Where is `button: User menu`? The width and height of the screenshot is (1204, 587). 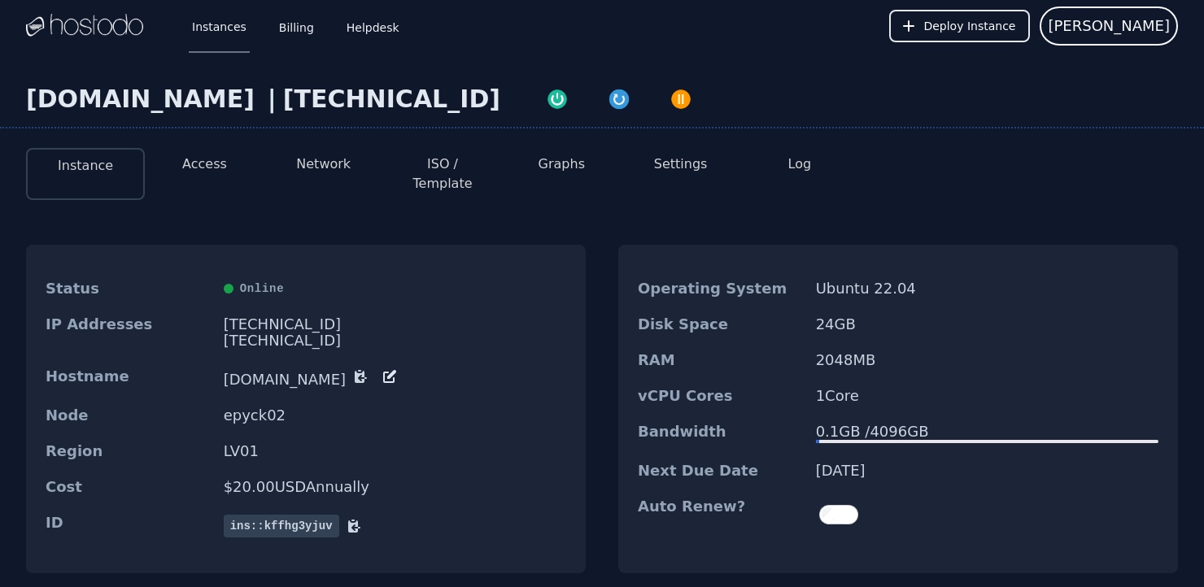 button: User menu is located at coordinates (1109, 26).